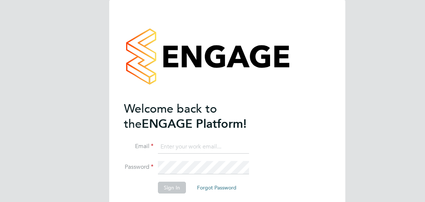  Describe the element at coordinates (139, 167) in the screenshot. I see `label: Password` at that location.